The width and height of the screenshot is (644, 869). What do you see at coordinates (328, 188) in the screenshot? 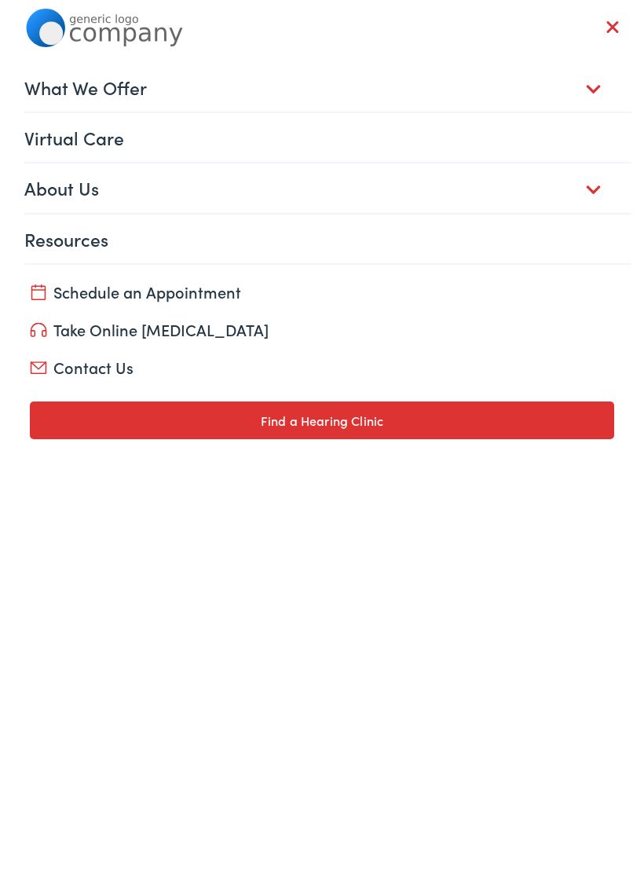
I see `a: About Us` at bounding box center [328, 188].